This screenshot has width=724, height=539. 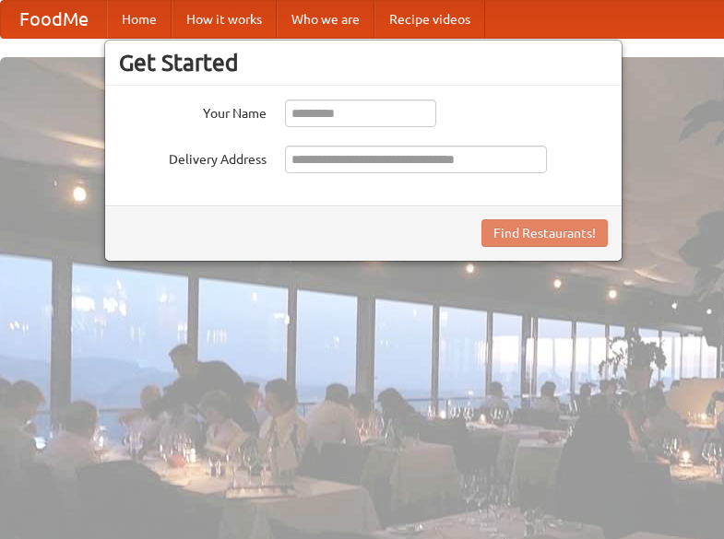 What do you see at coordinates (193, 111) in the screenshot?
I see `label: Your Name` at bounding box center [193, 111].